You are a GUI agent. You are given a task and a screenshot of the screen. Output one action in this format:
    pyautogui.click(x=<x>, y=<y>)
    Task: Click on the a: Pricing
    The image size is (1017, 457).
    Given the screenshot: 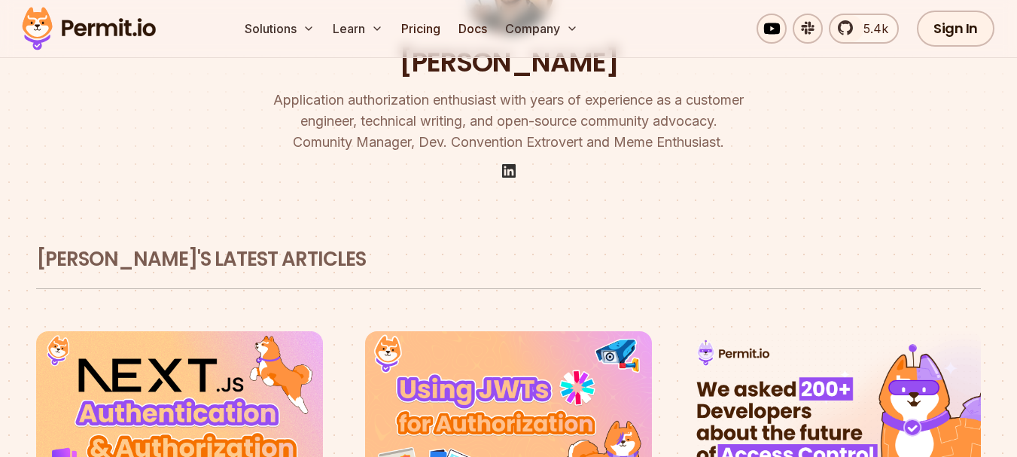 What is the action you would take?
    pyautogui.click(x=421, y=29)
    